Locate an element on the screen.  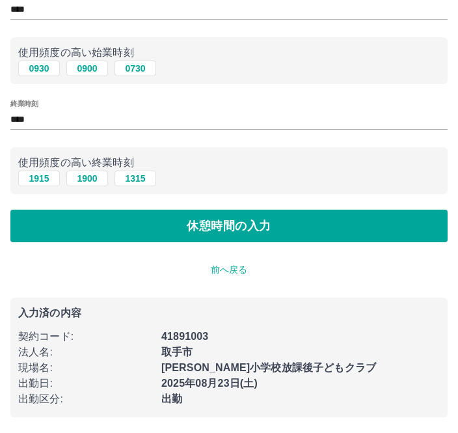
p: 契約コード : is located at coordinates (86, 337).